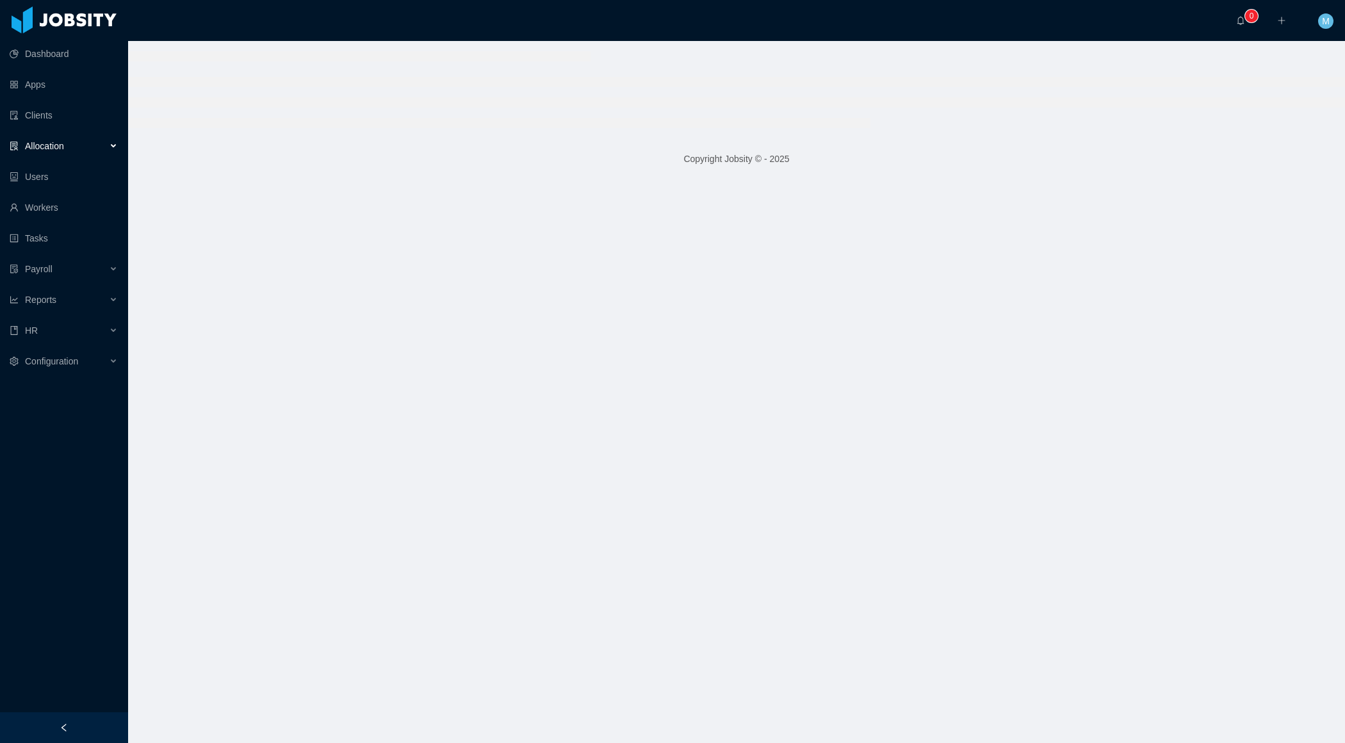 The image size is (1345, 743). I want to click on span: Configuration, so click(51, 361).